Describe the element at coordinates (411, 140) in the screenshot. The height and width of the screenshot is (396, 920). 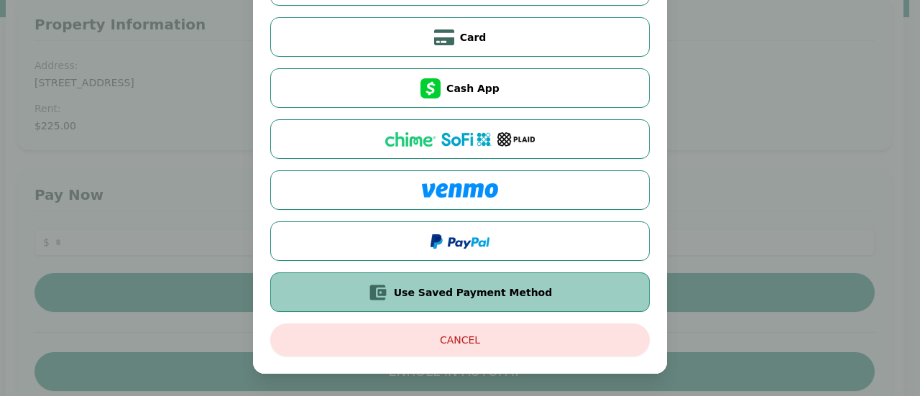
I see `img: Chime logo` at that location.